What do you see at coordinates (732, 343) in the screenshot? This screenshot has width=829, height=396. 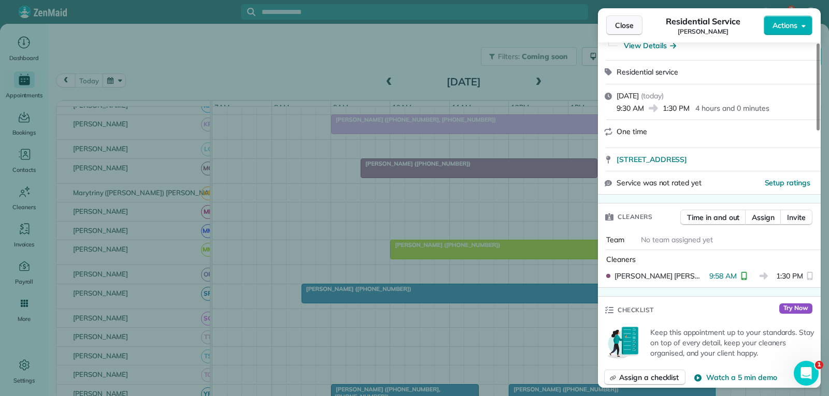 I see `p: Keep this appointment up to your standards. Stay on top of every detail, keep your cleaners organ...` at bounding box center [732, 343].